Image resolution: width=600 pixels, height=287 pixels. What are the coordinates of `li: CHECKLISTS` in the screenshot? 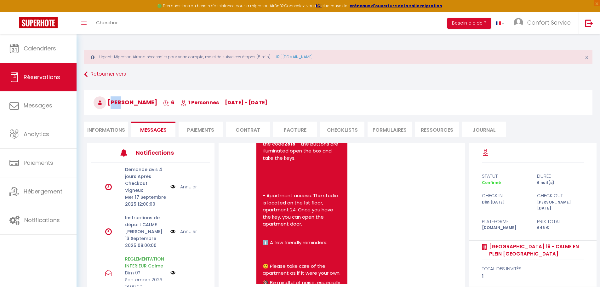 It's located at (342, 129).